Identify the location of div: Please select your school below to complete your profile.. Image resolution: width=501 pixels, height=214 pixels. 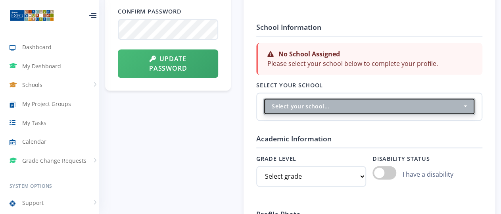
(369, 59).